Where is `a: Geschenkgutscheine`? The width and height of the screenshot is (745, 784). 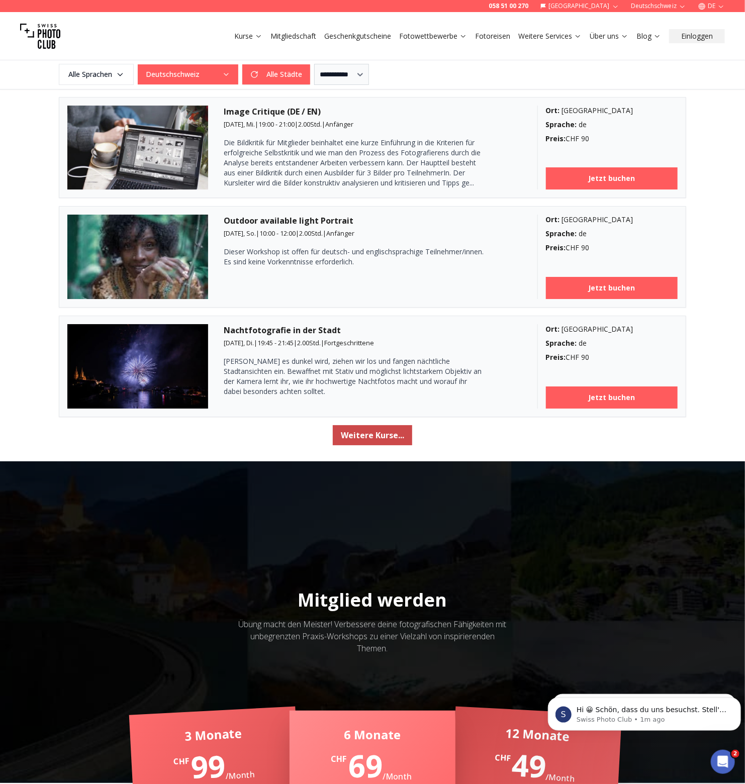 a: Geschenkgutscheine is located at coordinates (357, 36).